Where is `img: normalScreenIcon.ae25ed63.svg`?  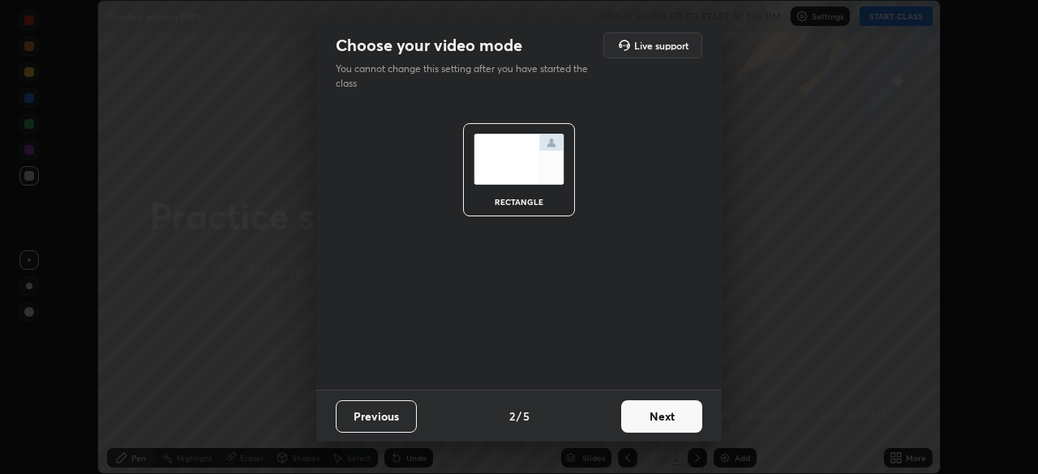
img: normalScreenIcon.ae25ed63.svg is located at coordinates (519, 159).